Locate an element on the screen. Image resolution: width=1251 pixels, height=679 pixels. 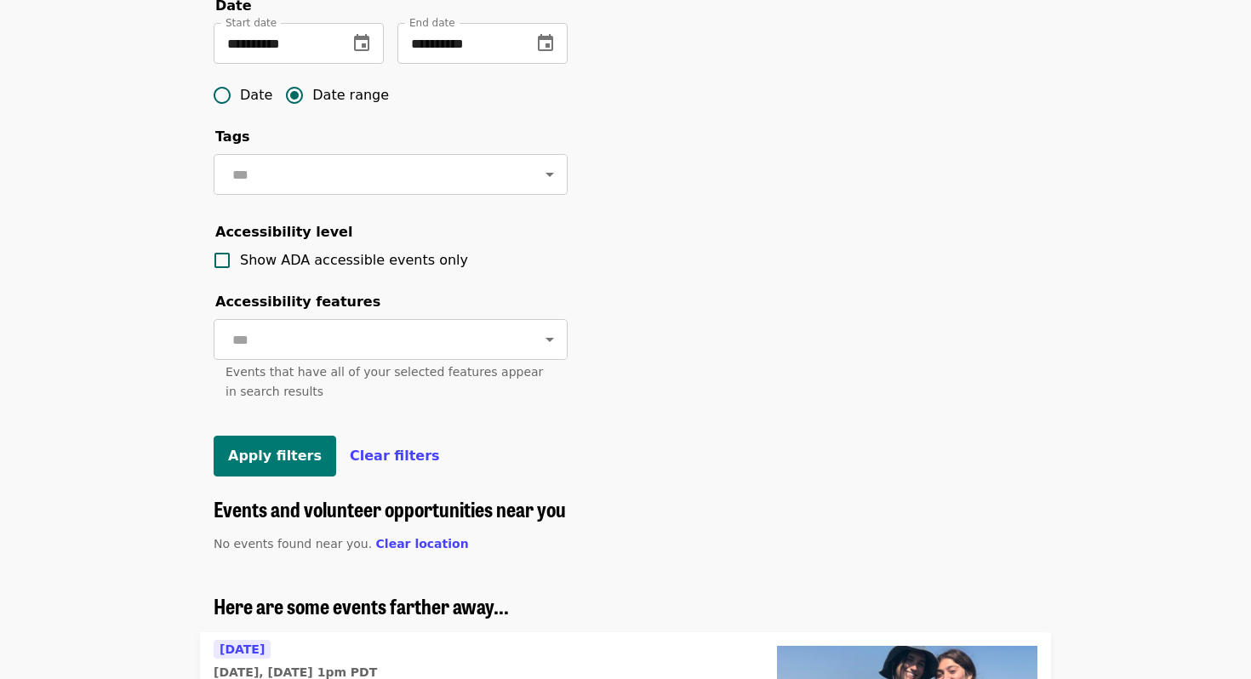
span: Start date is located at coordinates (251, 23).